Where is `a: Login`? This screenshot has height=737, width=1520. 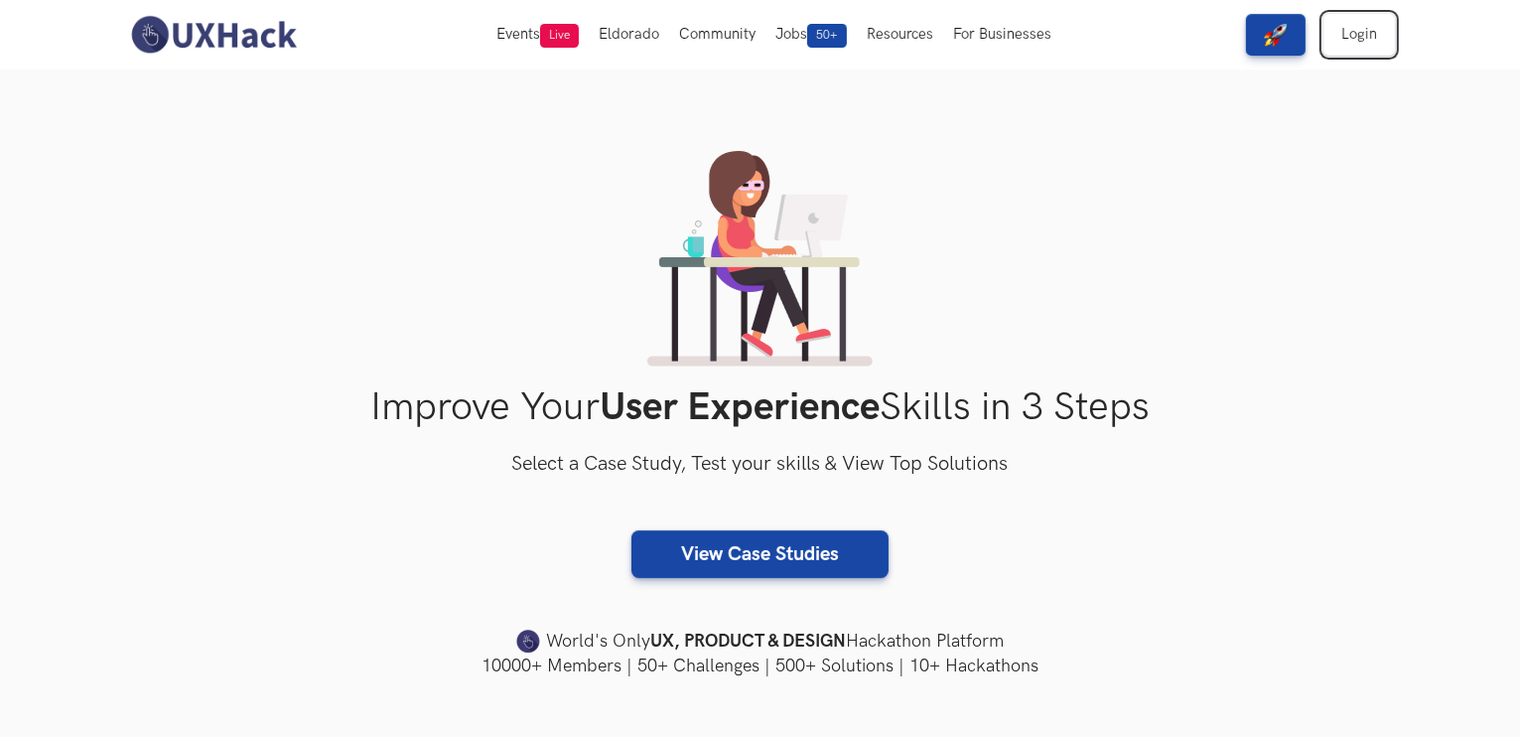 a: Login is located at coordinates (1359, 35).